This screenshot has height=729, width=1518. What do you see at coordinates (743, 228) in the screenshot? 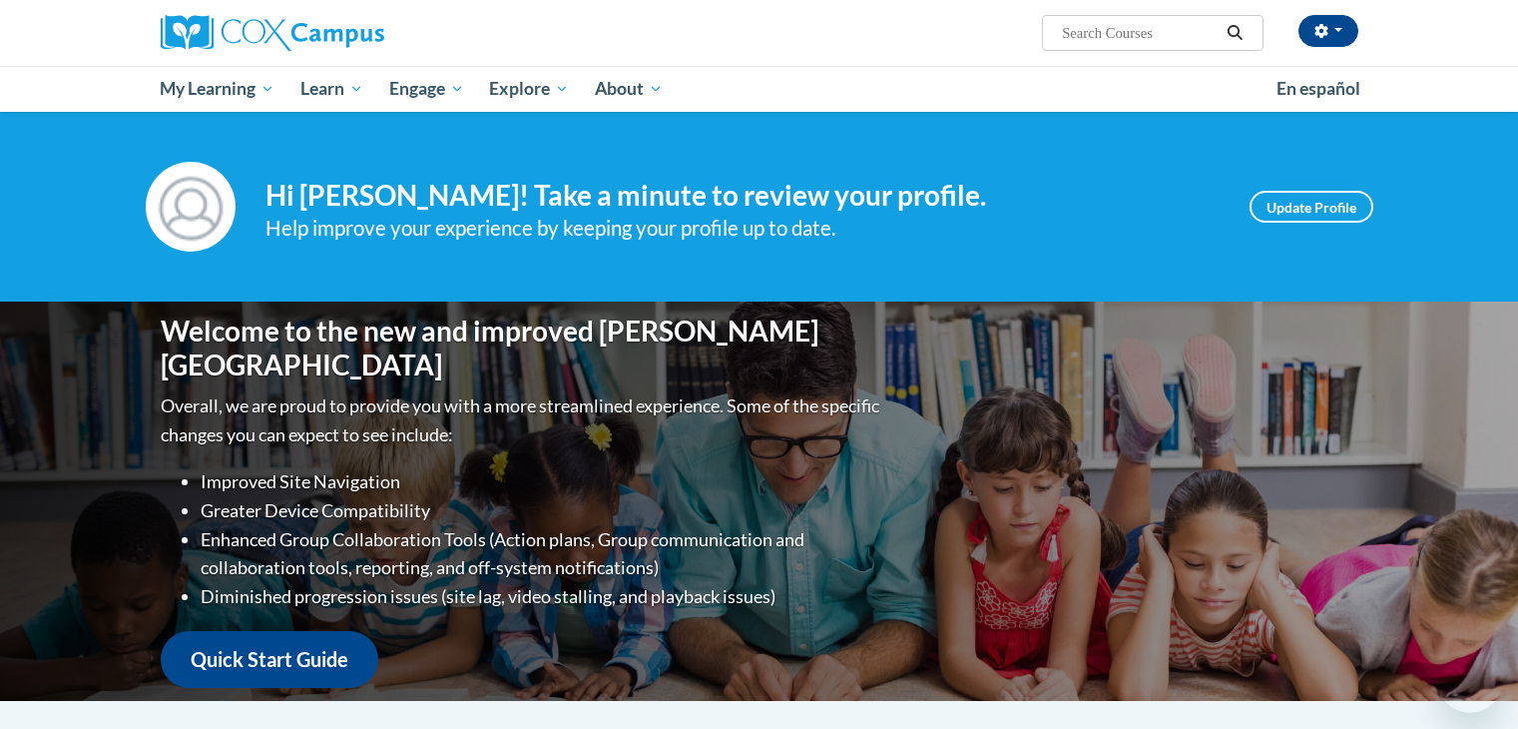
I see `div: Help improve your experience by keeping your profile up to date.` at bounding box center [743, 228].